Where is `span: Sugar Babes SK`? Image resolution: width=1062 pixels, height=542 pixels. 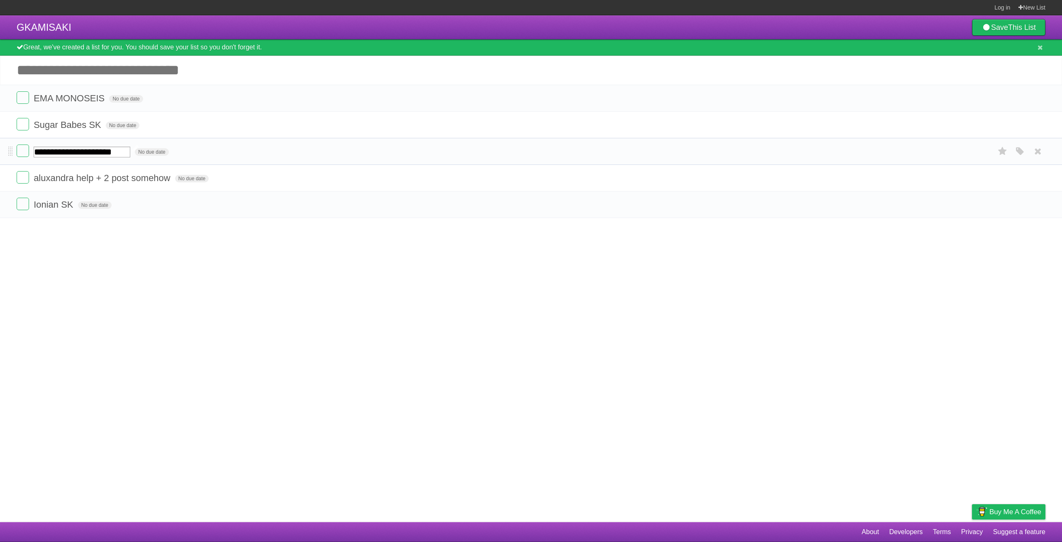
span: Sugar Babes SK is located at coordinates (68, 124).